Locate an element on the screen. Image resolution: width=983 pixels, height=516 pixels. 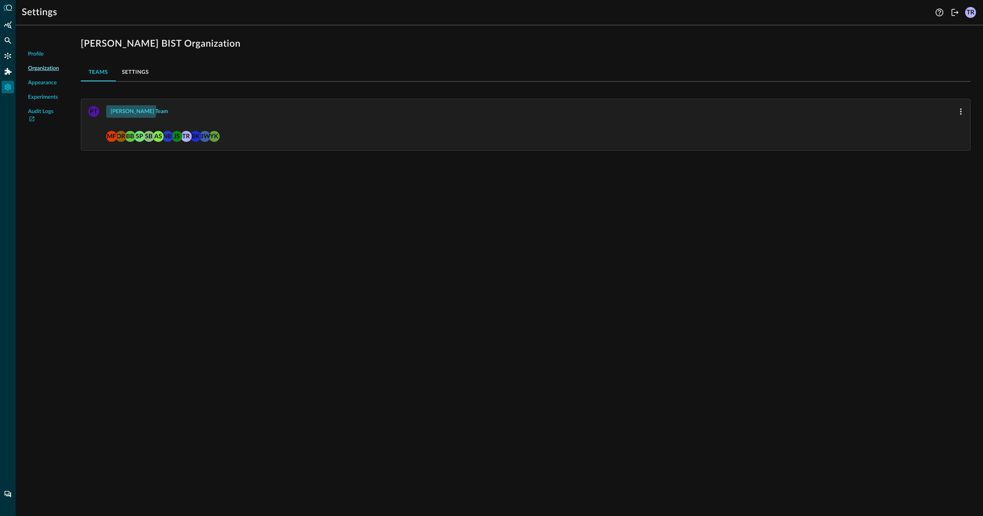
div: BK is located at coordinates (196, 136).